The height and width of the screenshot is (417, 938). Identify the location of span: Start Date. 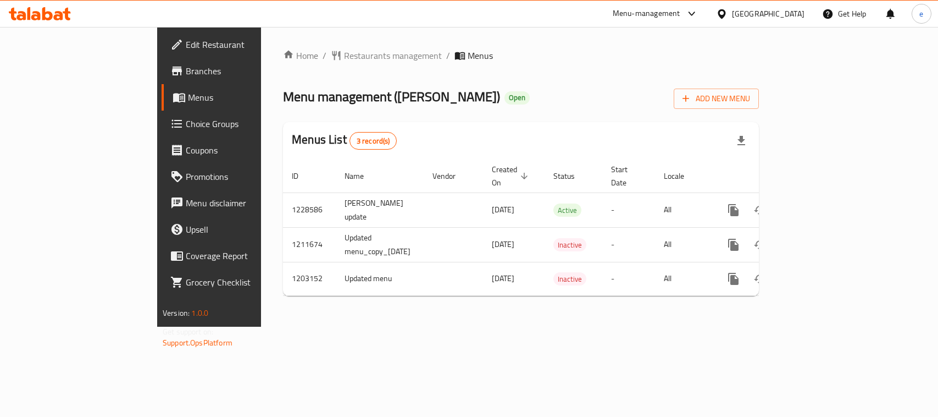
(626, 176).